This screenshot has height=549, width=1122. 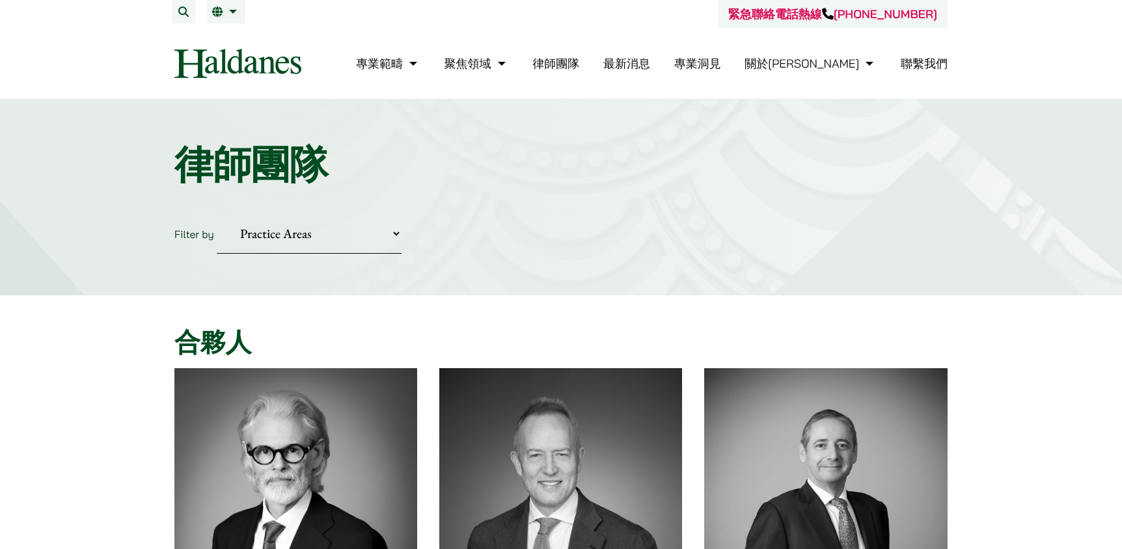 I want to click on a: 繁, so click(x=226, y=12).